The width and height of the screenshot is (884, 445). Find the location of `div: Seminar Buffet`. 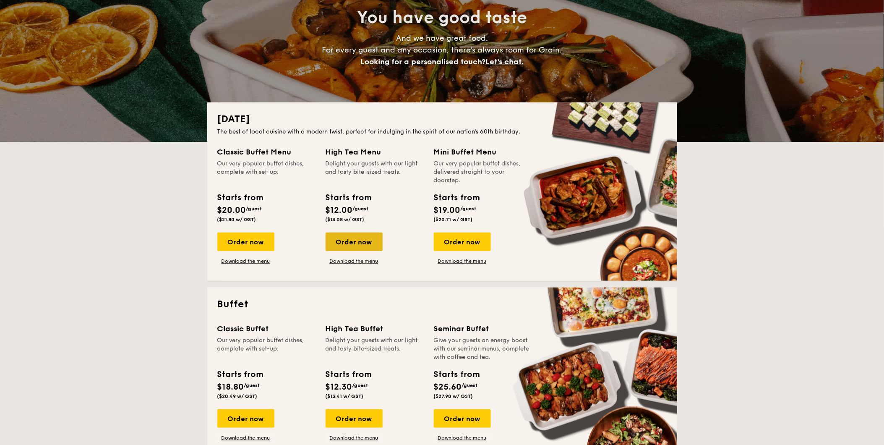

div: Seminar Buffet is located at coordinates (483, 329).